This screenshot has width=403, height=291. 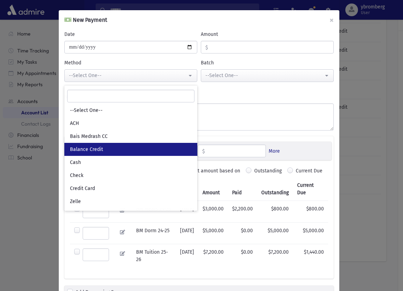 I want to click on td: BM Meals 24-25, so click(x=154, y=211).